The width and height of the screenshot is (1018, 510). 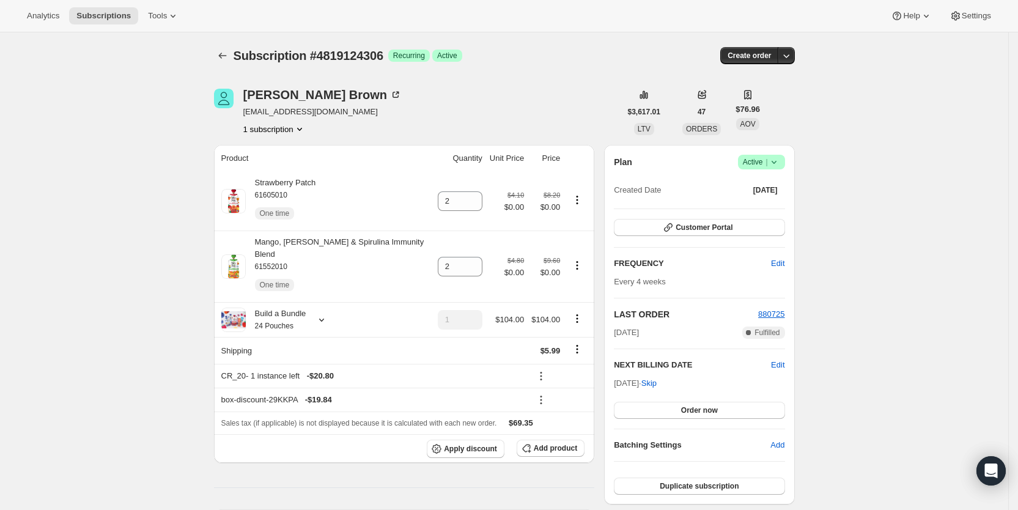 What do you see at coordinates (470, 449) in the screenshot?
I see `span: Apply discount` at bounding box center [470, 449].